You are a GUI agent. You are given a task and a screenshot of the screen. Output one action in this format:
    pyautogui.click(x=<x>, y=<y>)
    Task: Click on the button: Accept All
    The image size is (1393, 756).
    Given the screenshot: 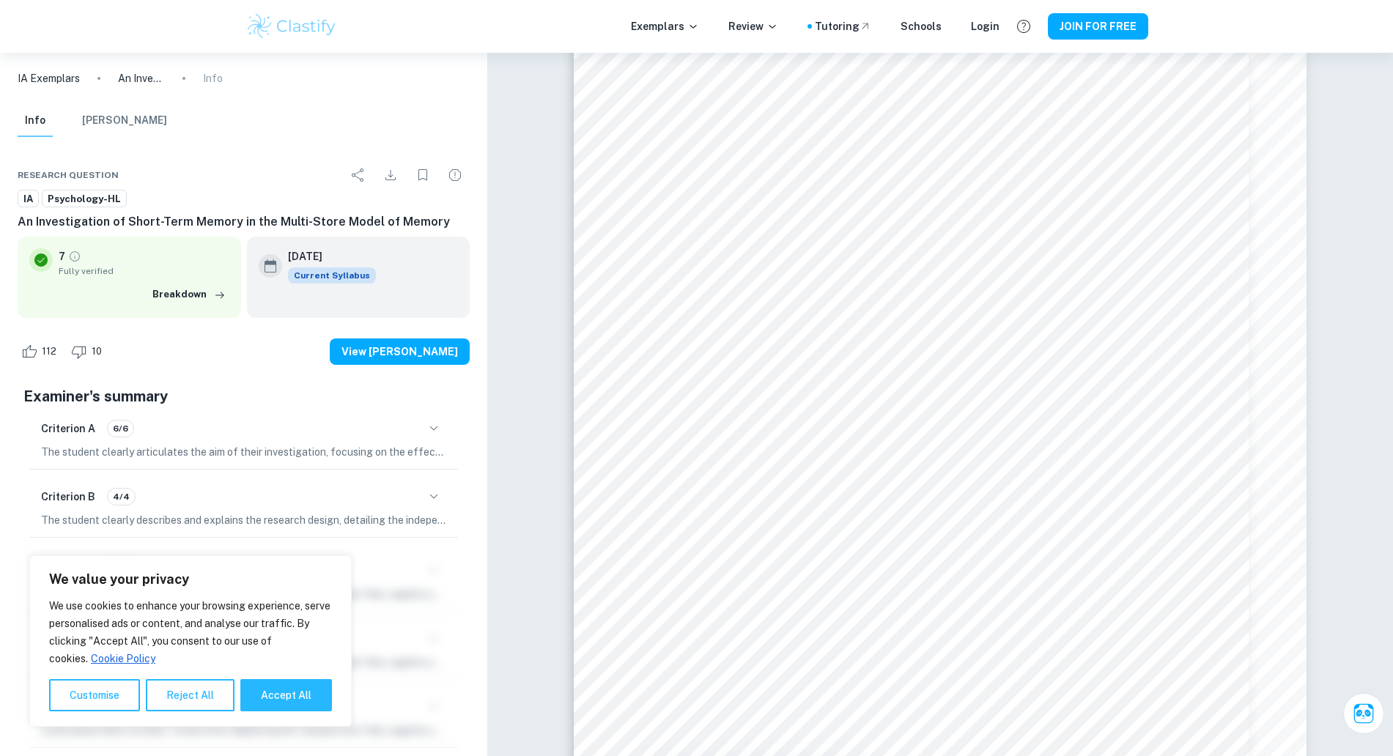 What is the action you would take?
    pyautogui.click(x=286, y=695)
    